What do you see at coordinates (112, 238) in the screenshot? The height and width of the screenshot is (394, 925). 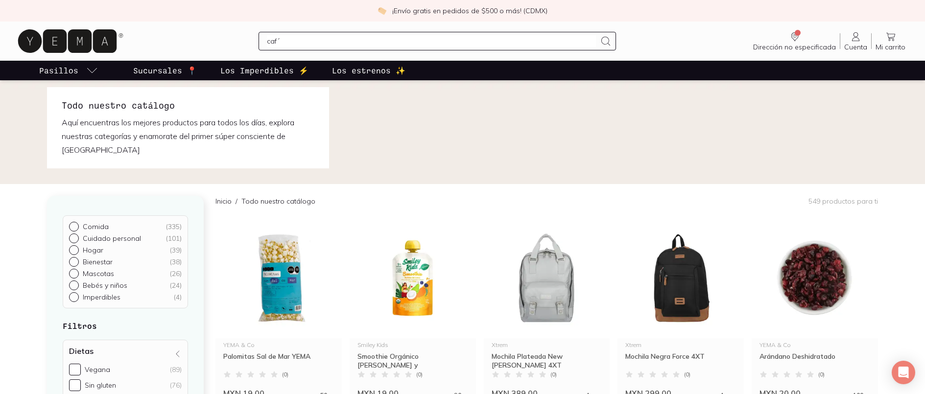 I see `p: Cuidado personal` at bounding box center [112, 238].